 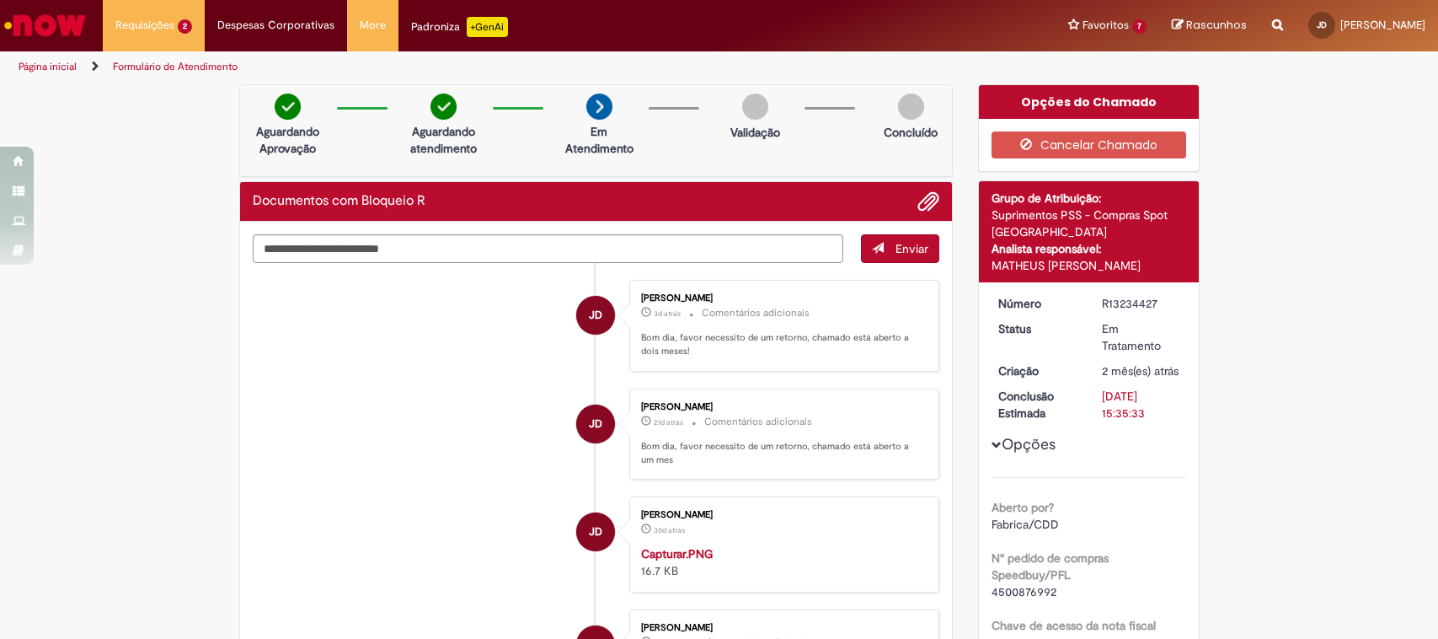 I want to click on p: Em Atendimento, so click(x=599, y=140).